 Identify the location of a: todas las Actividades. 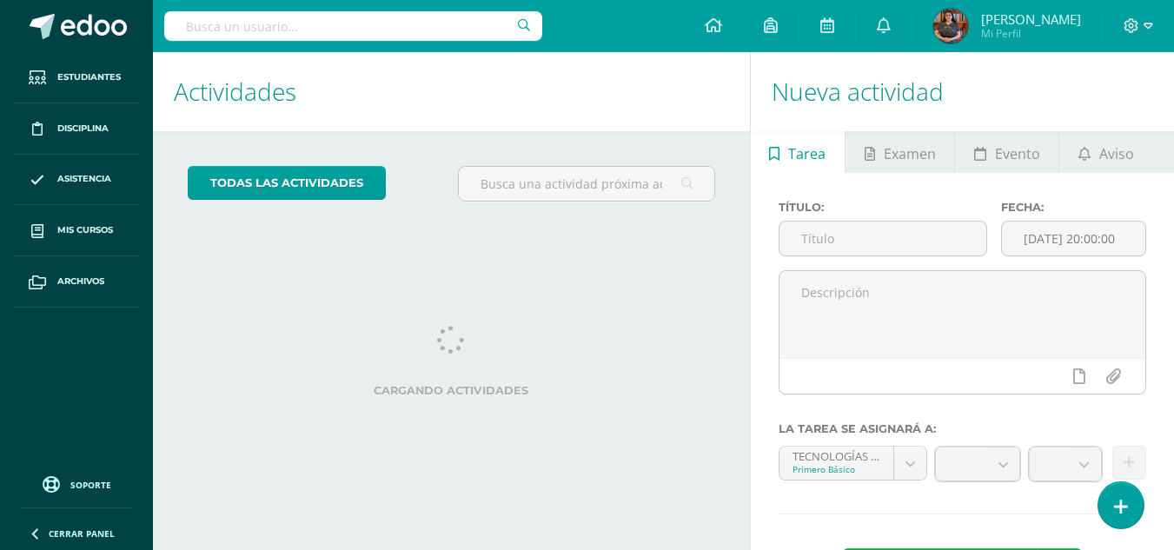
(287, 182).